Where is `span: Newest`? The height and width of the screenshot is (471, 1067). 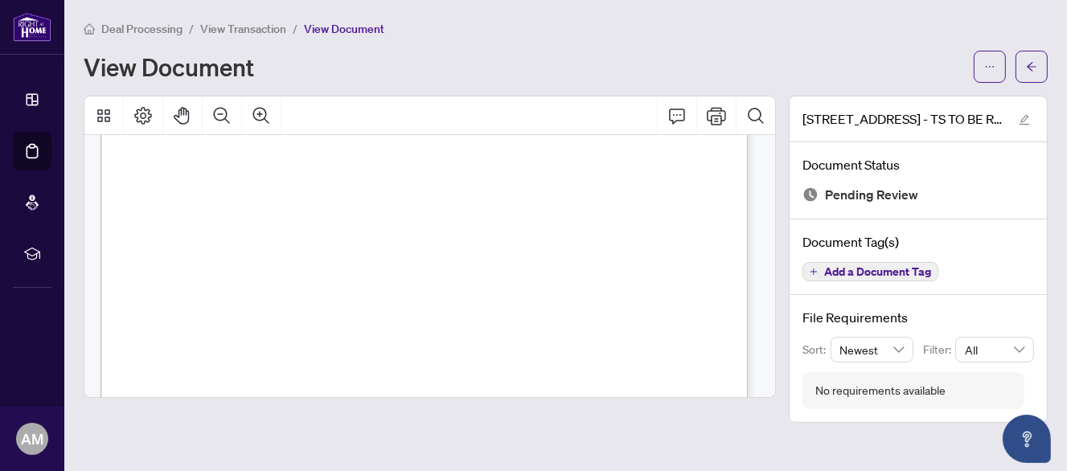 span: Newest is located at coordinates (872, 350).